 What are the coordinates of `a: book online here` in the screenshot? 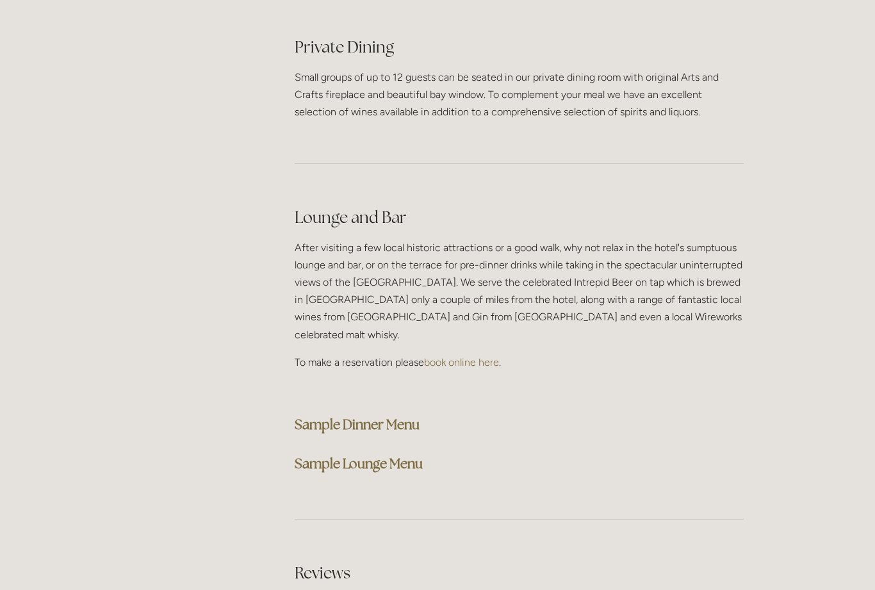 It's located at (461, 362).